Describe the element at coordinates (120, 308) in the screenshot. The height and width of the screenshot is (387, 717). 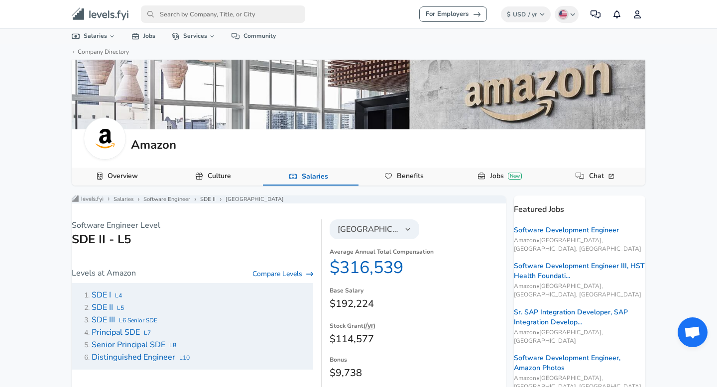
I see `span: L5` at that location.